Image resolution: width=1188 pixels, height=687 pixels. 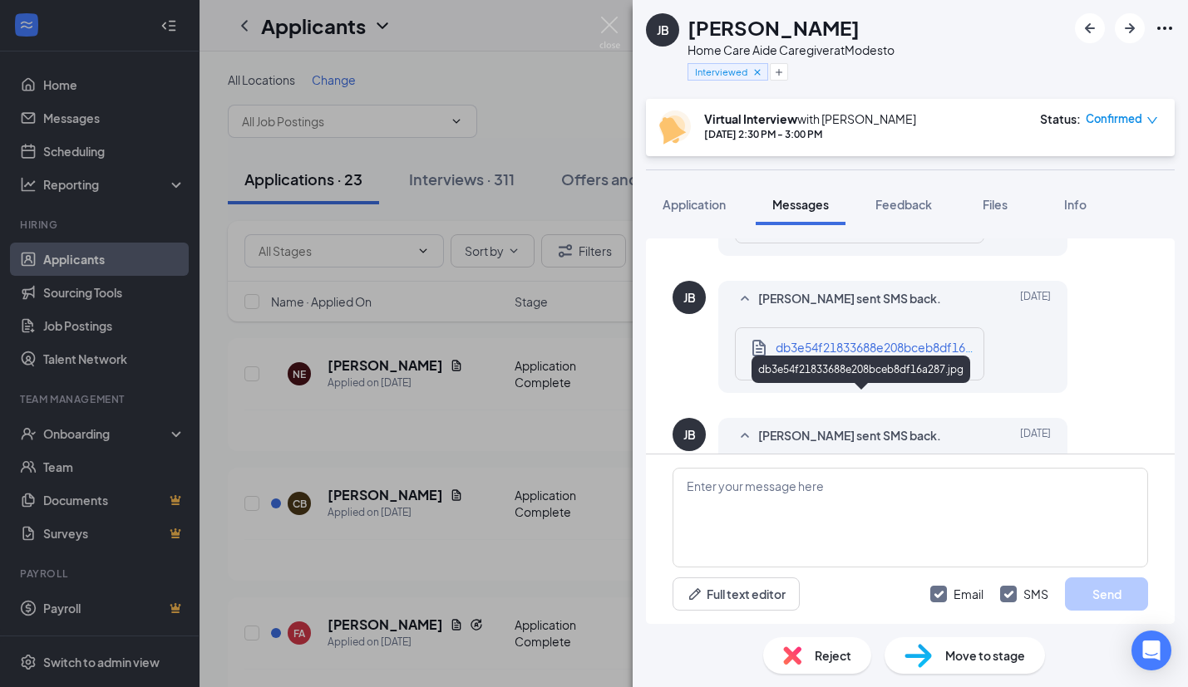 I want to click on span: Files, so click(x=995, y=204).